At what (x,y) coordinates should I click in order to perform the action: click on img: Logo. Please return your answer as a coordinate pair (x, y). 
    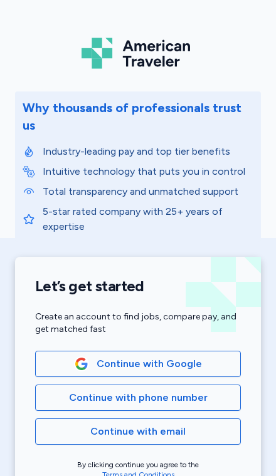
    Looking at the image, I should click on (138, 53).